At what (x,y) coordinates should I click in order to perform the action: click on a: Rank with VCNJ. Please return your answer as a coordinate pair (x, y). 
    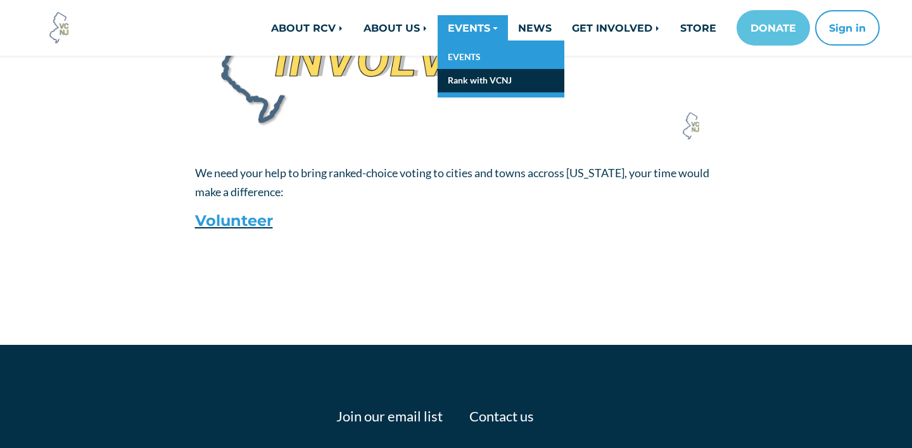
    Looking at the image, I should click on (501, 80).